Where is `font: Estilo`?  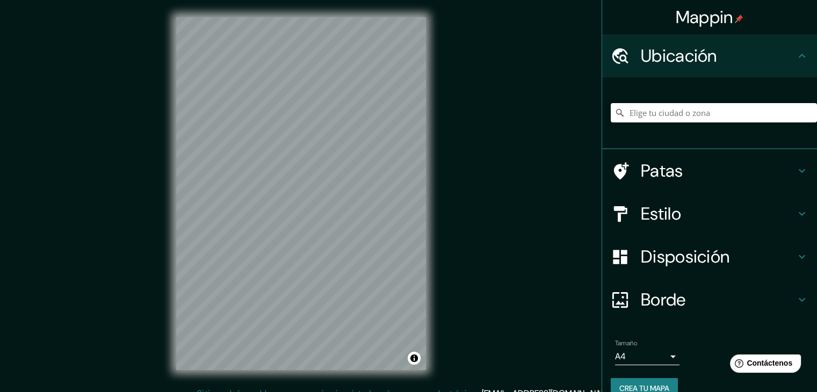 font: Estilo is located at coordinates (660, 214).